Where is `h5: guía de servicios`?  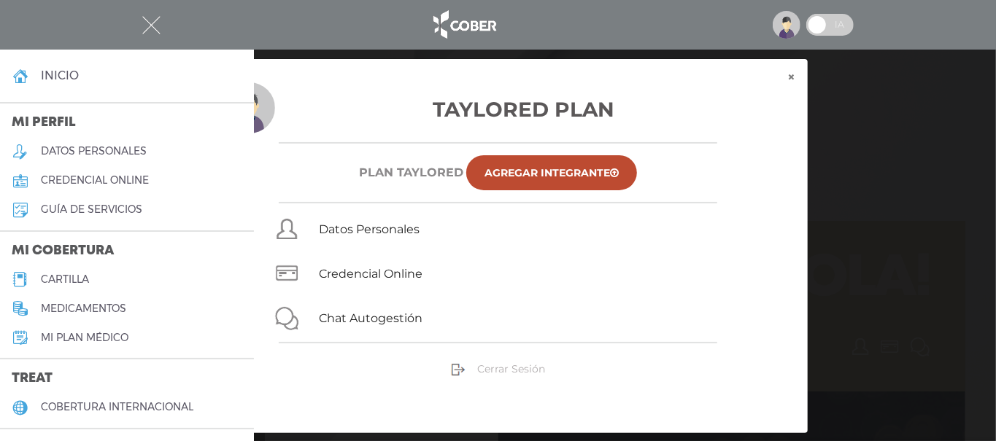
h5: guía de servicios is located at coordinates (91, 209).